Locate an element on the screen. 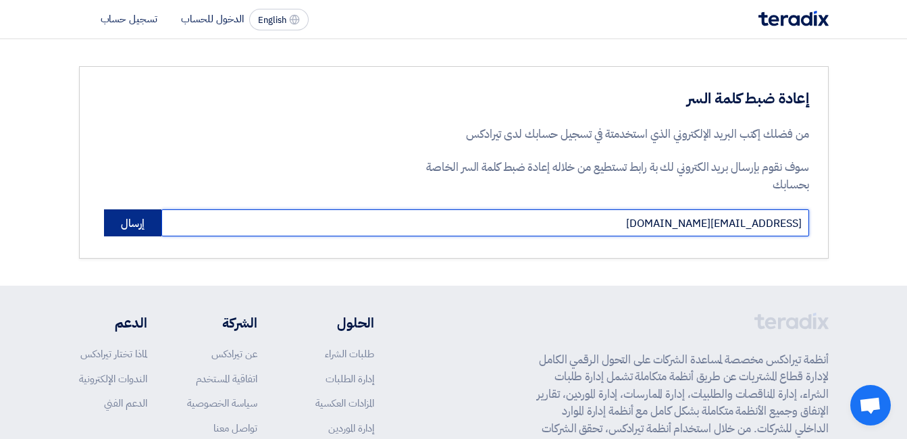 The image size is (907, 439). button: English is located at coordinates (279, 20).